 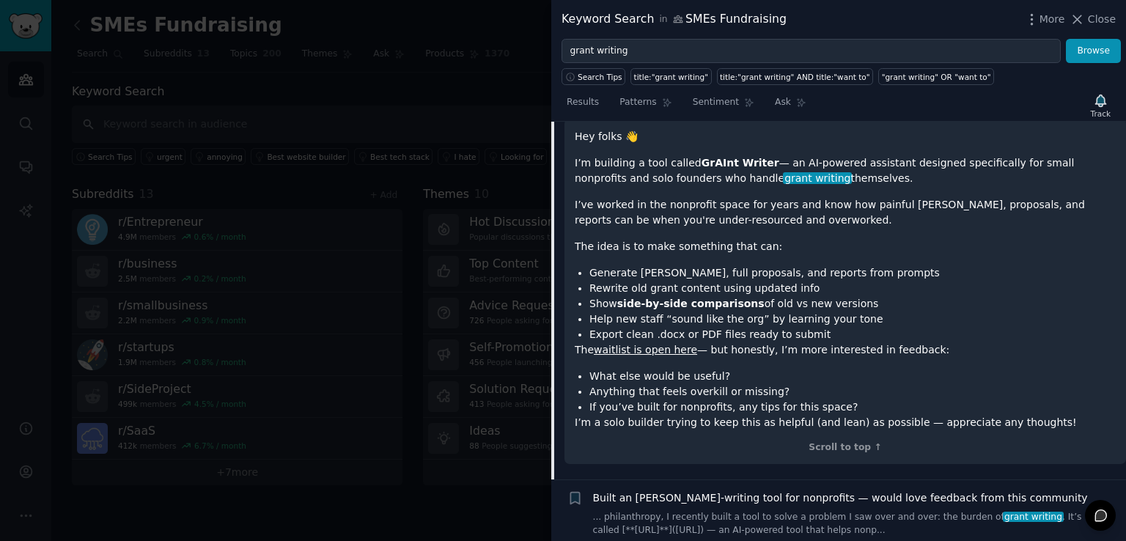 What do you see at coordinates (790, 106) in the screenshot?
I see `a: Ask` at bounding box center [790, 106].